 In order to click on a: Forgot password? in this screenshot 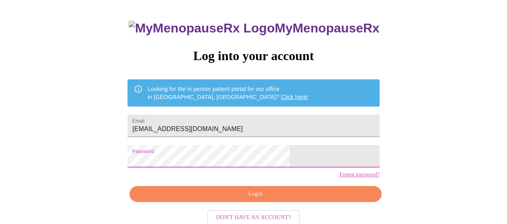, I will do `click(359, 175)`.